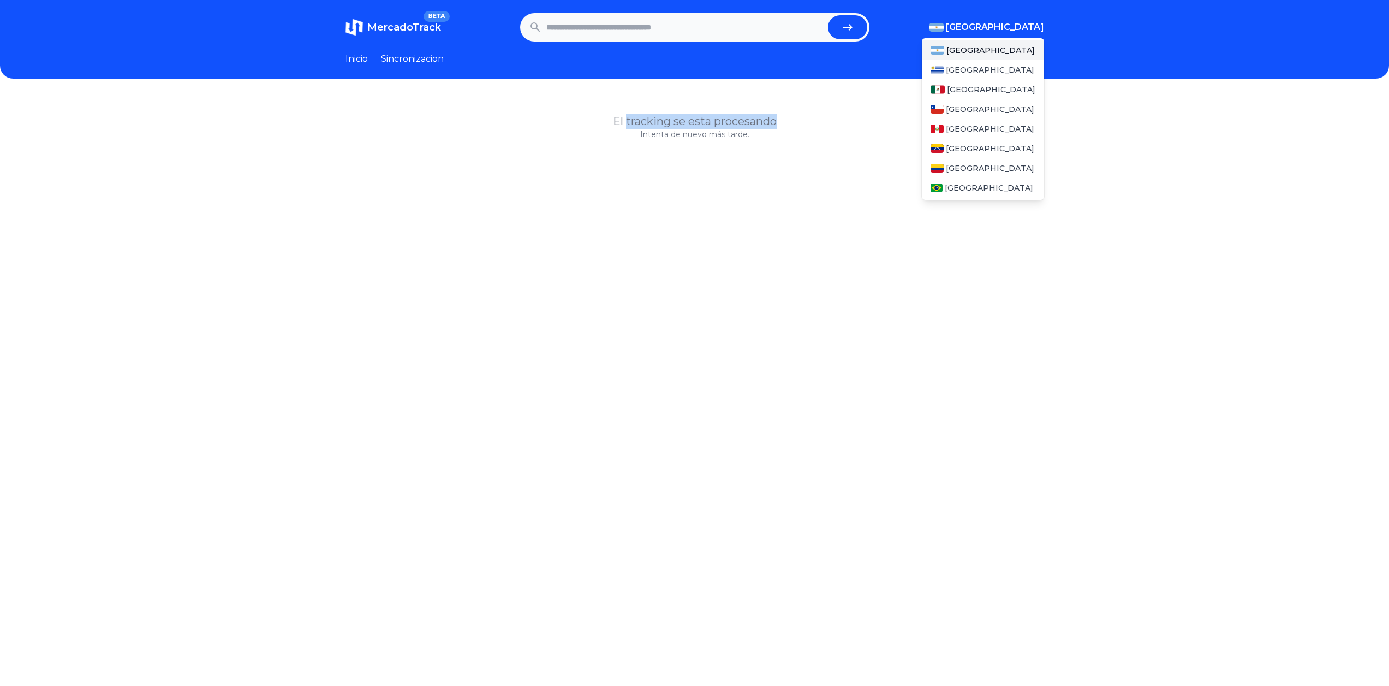 This screenshot has width=1389, height=686. I want to click on img: Colombia, so click(937, 168).